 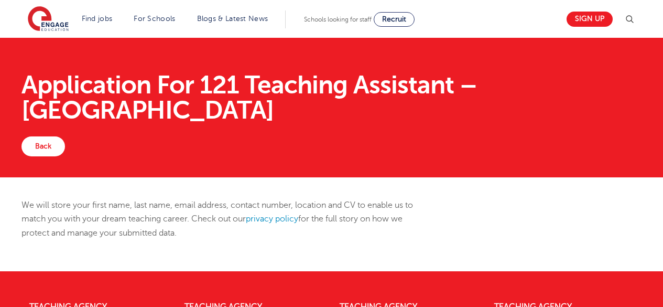 I want to click on p: We will store your first name, last name, email address, contact number, location and CV to enabl..., so click(x=225, y=219).